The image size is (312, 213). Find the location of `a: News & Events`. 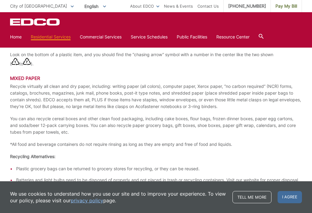

a: News & Events is located at coordinates (178, 6).